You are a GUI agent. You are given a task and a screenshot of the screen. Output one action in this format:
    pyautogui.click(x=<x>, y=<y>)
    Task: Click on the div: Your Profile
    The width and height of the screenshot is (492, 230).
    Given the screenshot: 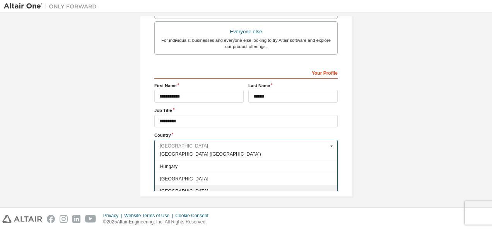 What is the action you would take?
    pyautogui.click(x=246, y=72)
    